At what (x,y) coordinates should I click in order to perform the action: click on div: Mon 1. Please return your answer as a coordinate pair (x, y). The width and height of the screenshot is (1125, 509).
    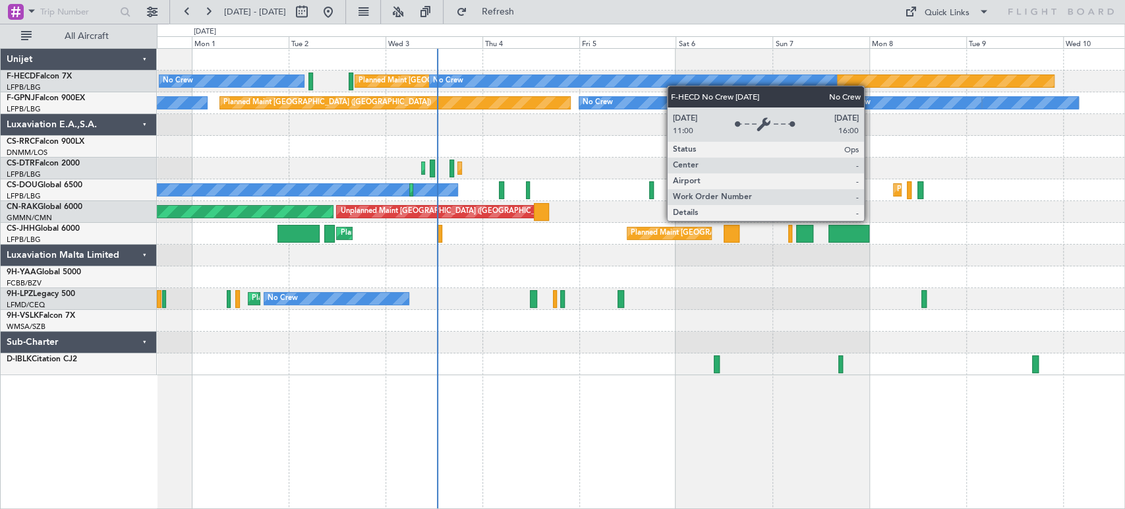
    Looking at the image, I should click on (240, 42).